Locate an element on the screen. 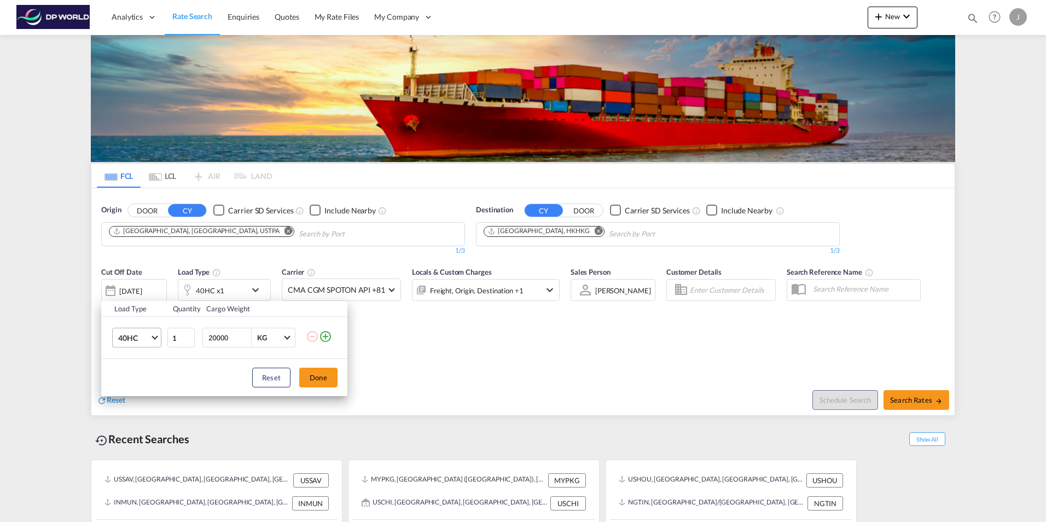 This screenshot has height=522, width=1046. md-icon: icon-minus-circle-outline is located at coordinates (312, 336).